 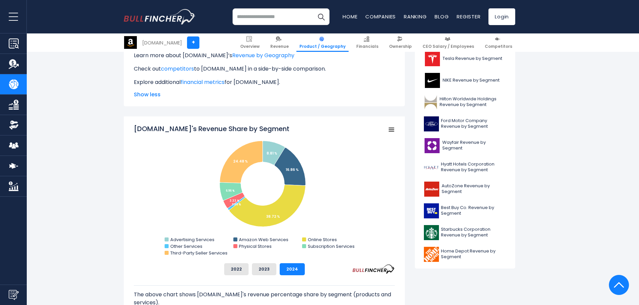 I want to click on a: NIKE Revenue by Segment, so click(x=465, y=80).